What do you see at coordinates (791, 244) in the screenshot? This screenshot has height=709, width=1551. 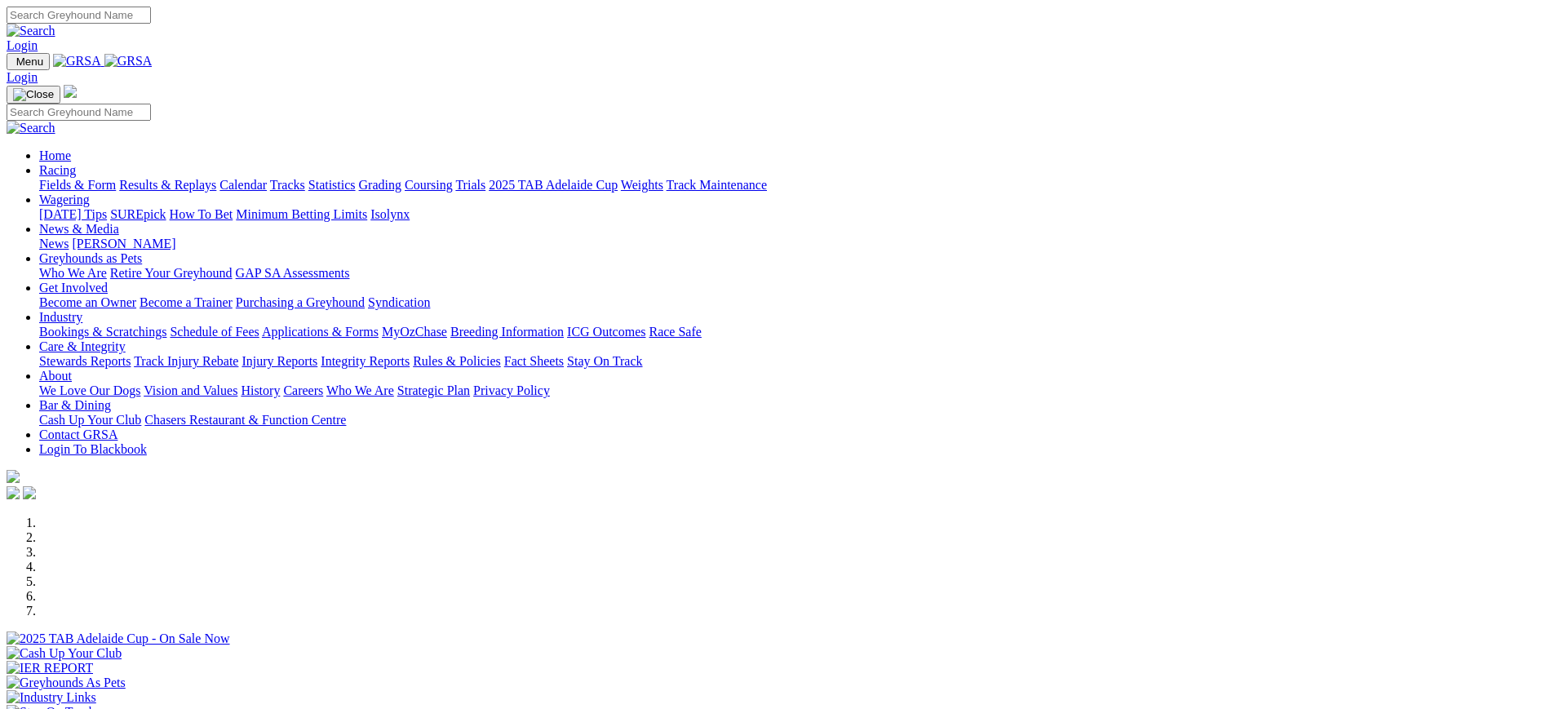 I see `div: News & Media` at bounding box center [791, 244].